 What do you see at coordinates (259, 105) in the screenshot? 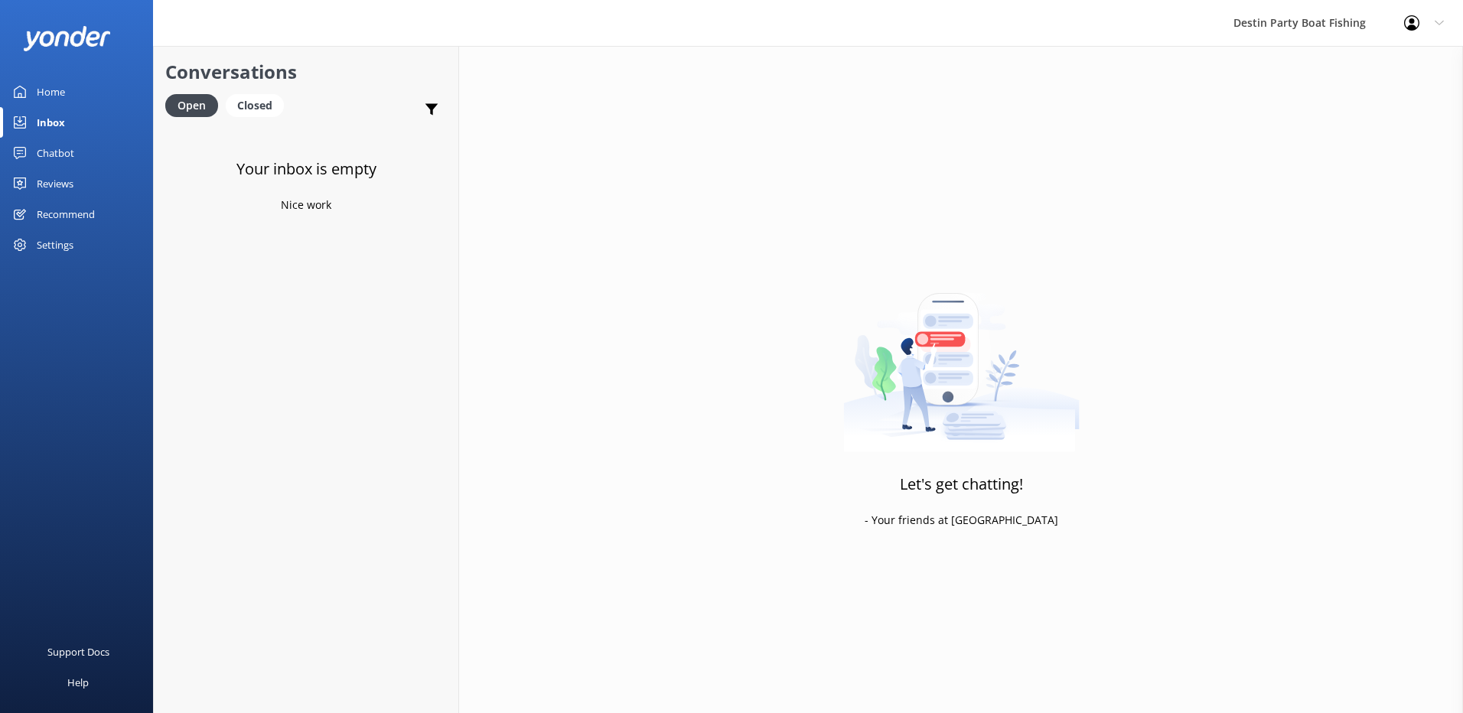
I see `a: Closed` at bounding box center [259, 105].